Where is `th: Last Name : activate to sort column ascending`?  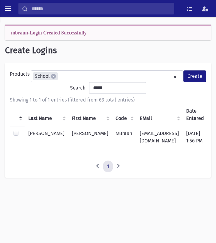 th: Last Name : activate to sort column ascending is located at coordinates (46, 115).